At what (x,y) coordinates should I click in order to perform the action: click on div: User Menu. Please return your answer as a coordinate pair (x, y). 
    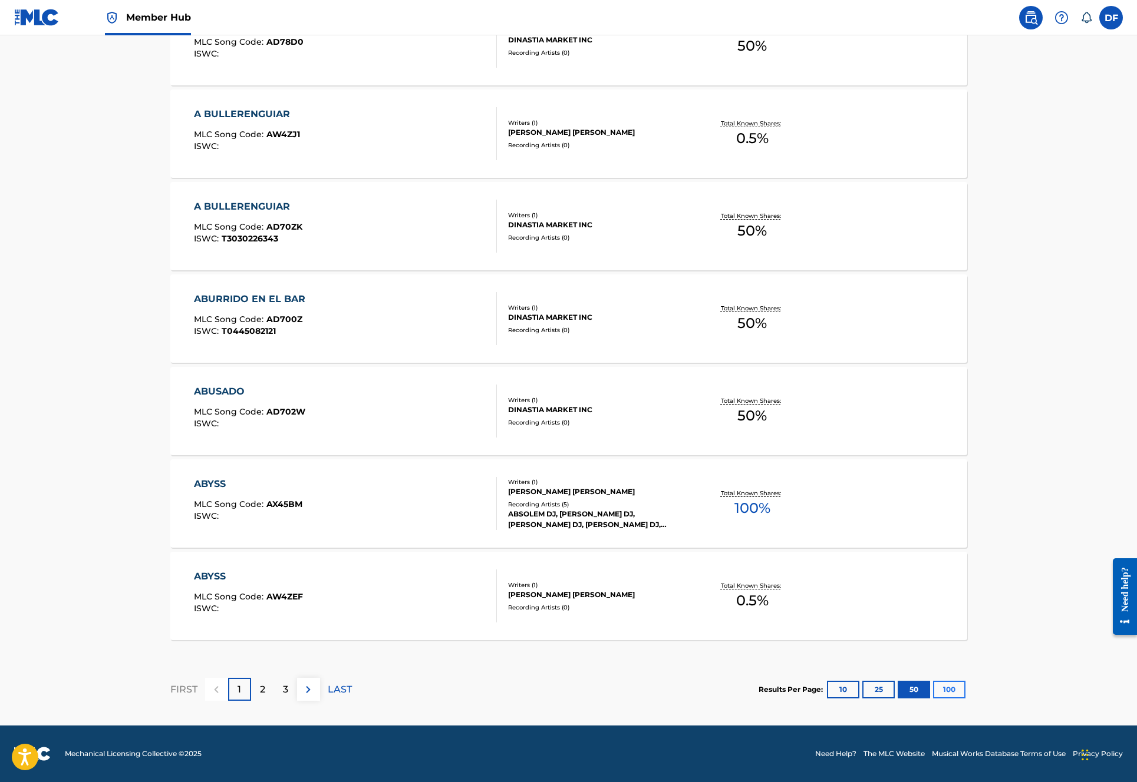
    Looking at the image, I should click on (1111, 18).